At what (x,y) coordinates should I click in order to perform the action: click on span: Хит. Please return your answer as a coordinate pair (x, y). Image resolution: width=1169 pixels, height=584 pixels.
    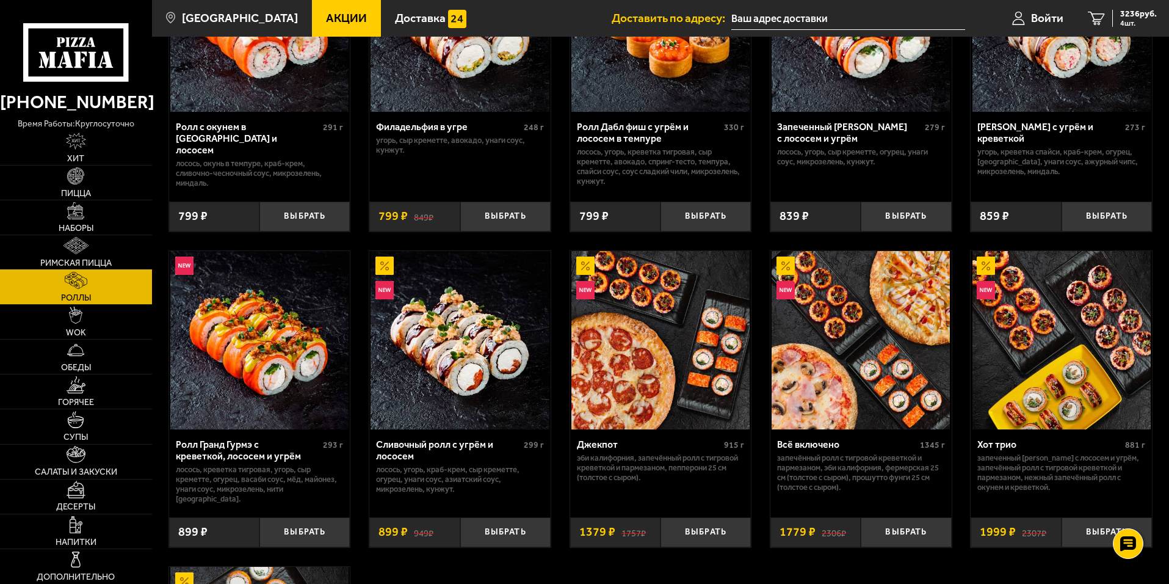
    Looking at the image, I should click on (76, 159).